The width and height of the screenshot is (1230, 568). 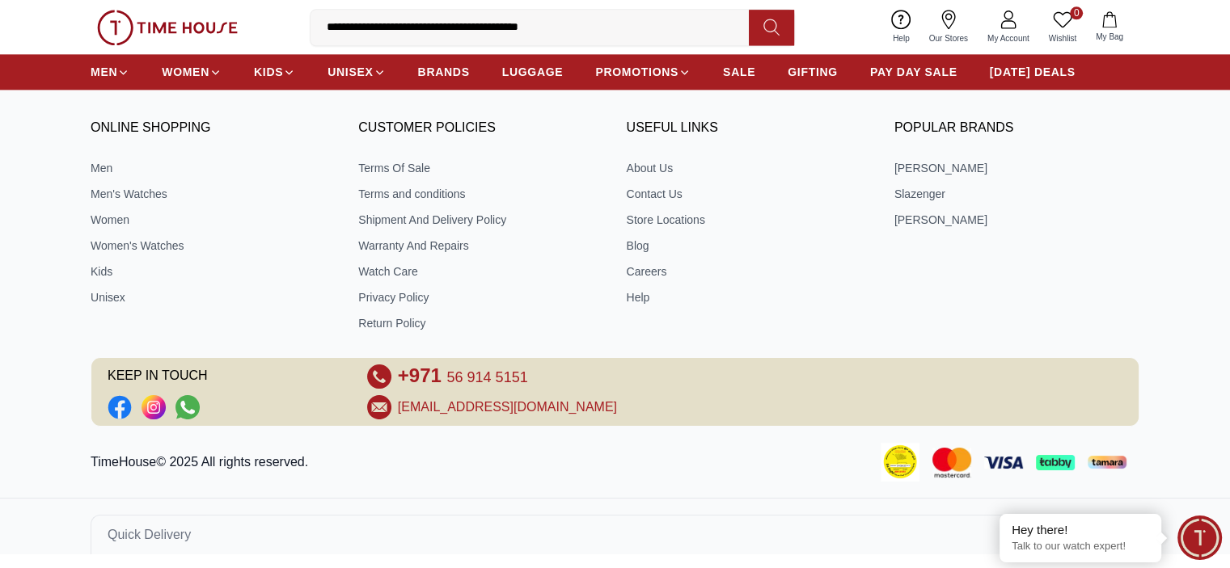 I want to click on a: KIDS, so click(x=274, y=72).